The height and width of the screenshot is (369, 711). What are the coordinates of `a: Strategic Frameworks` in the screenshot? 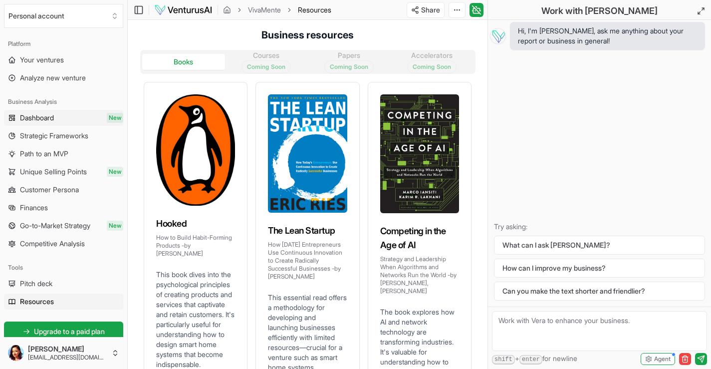 It's located at (63, 136).